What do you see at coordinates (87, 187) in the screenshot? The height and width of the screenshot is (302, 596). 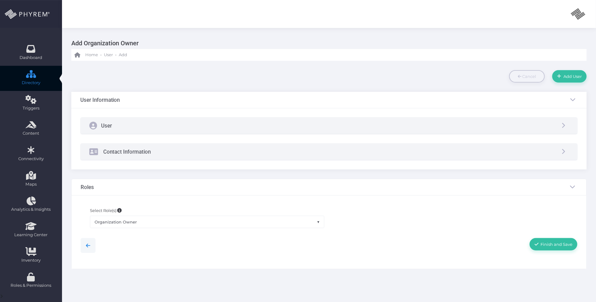 I see `h3: Roles` at bounding box center [87, 187].